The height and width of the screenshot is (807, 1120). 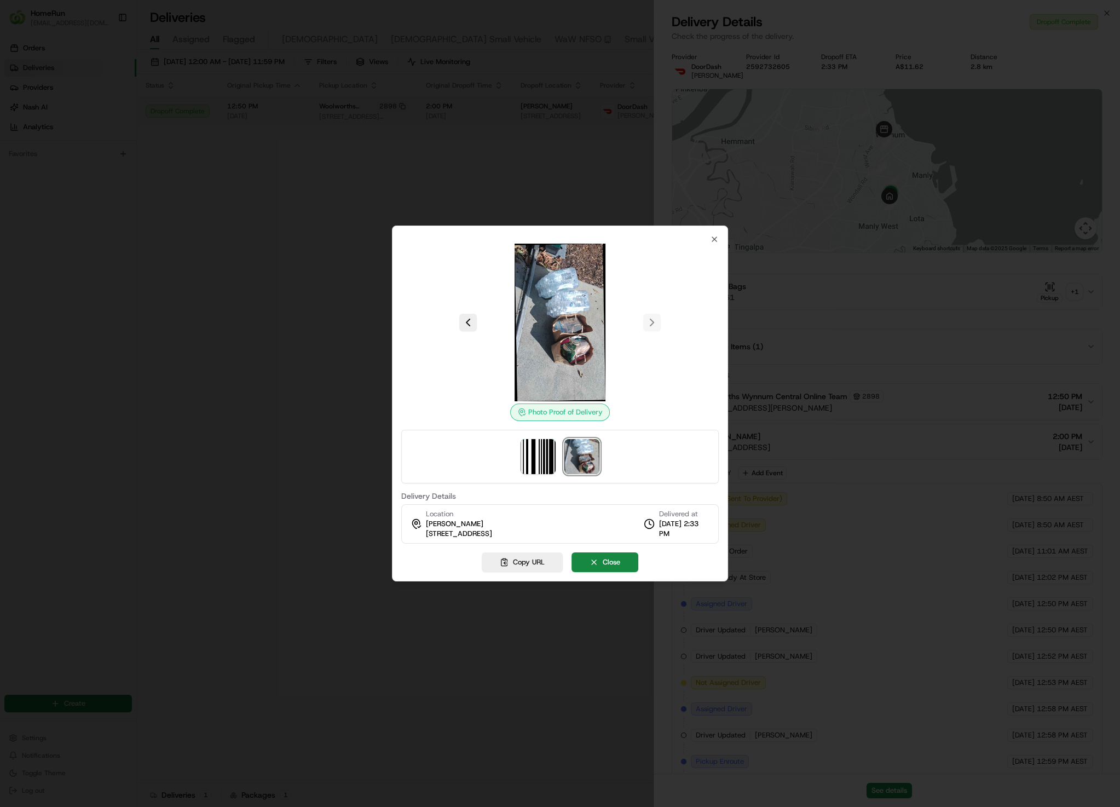 I want to click on button: Copy URL, so click(x=522, y=562).